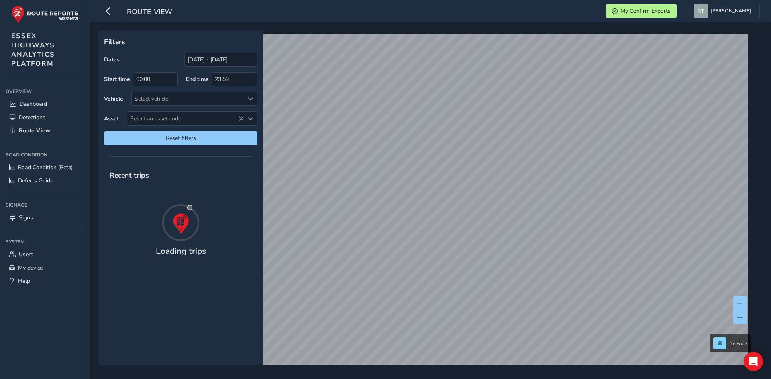  I want to click on span: Road Condition (Beta), so click(45, 167).